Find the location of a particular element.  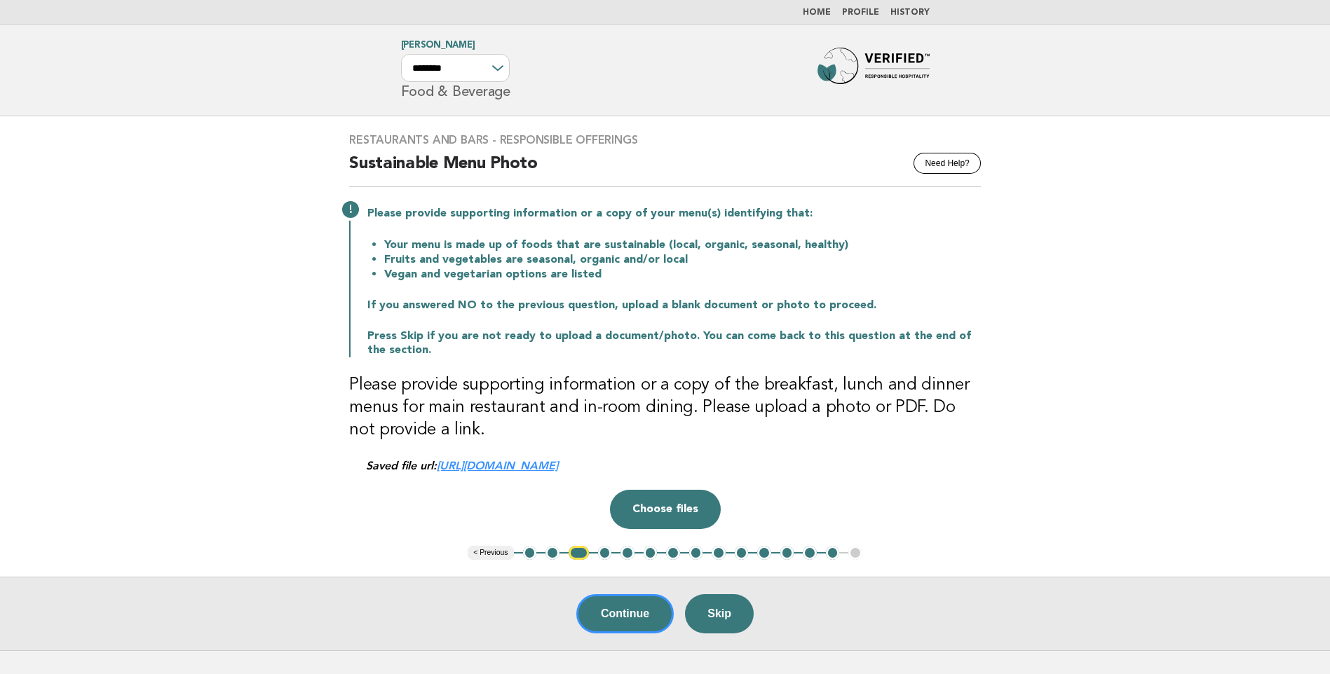

button: < Previous is located at coordinates (490, 553).